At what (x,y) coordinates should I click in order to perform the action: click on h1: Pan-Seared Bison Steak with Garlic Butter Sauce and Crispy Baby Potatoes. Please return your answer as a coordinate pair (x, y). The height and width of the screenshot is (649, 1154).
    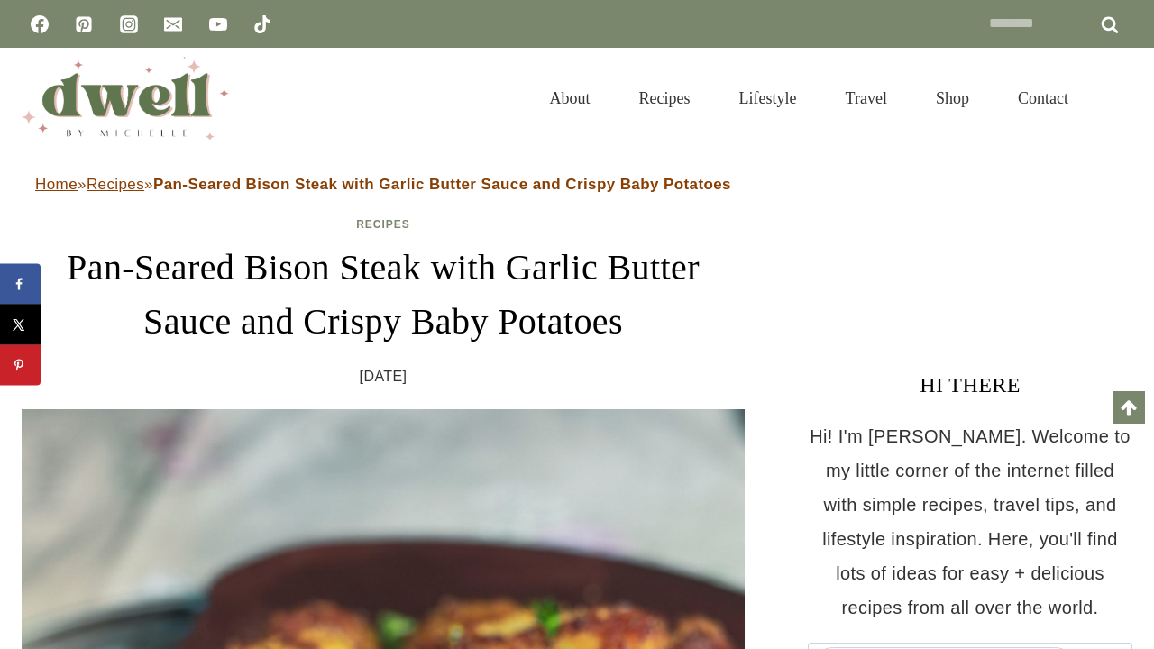
    Looking at the image, I should click on (383, 295).